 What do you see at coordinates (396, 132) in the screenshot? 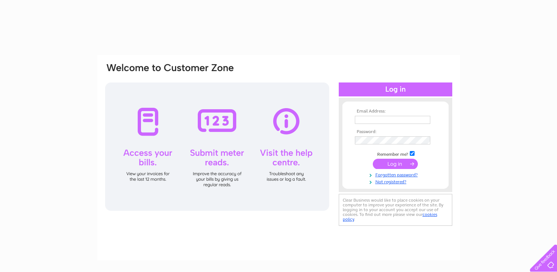
I see `th: Password:` at bounding box center [396, 132].